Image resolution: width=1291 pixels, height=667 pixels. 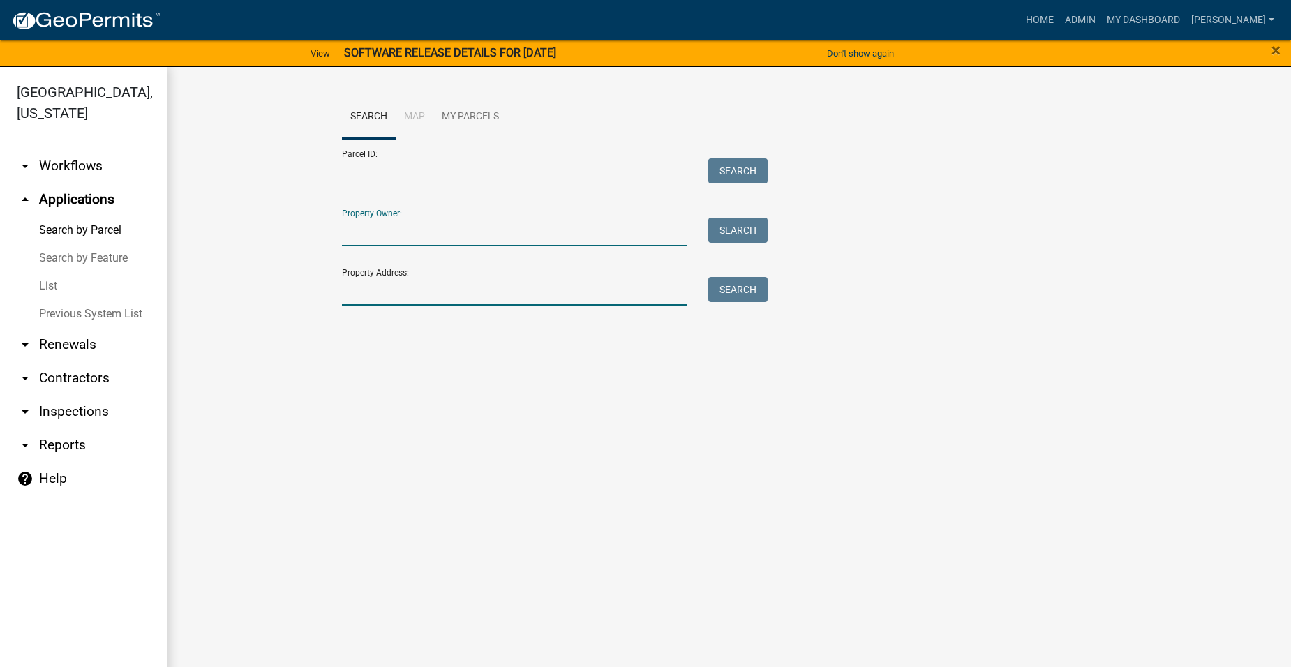 What do you see at coordinates (320, 53) in the screenshot?
I see `a: View` at bounding box center [320, 53].